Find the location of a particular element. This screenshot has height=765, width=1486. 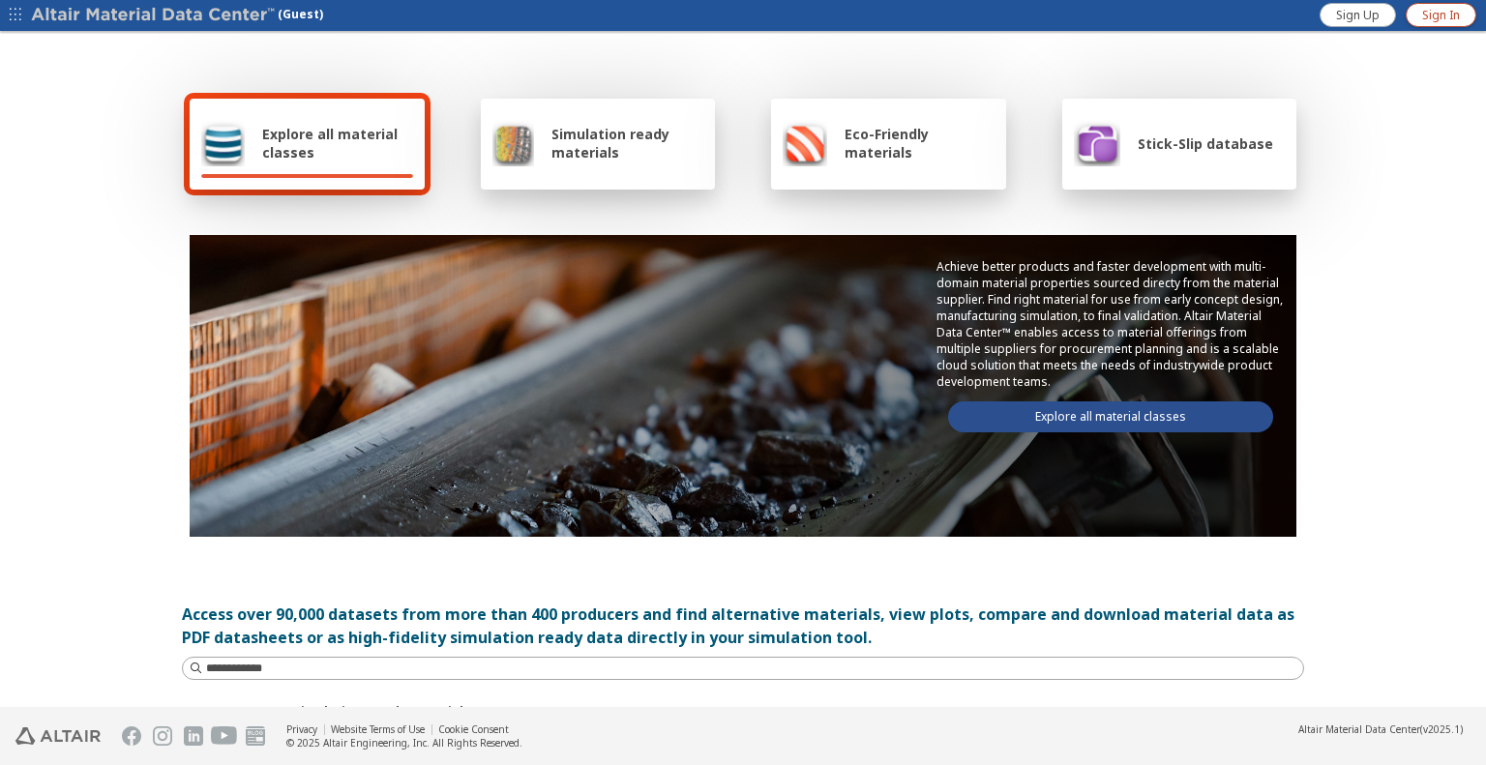

div: (Guest) is located at coordinates (177, 15).